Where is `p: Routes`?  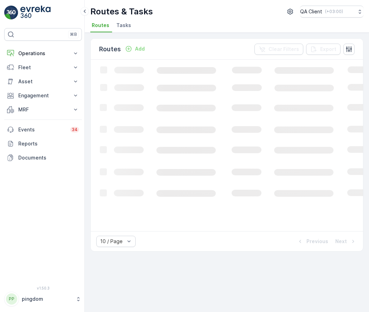
p: Routes is located at coordinates (110, 49).